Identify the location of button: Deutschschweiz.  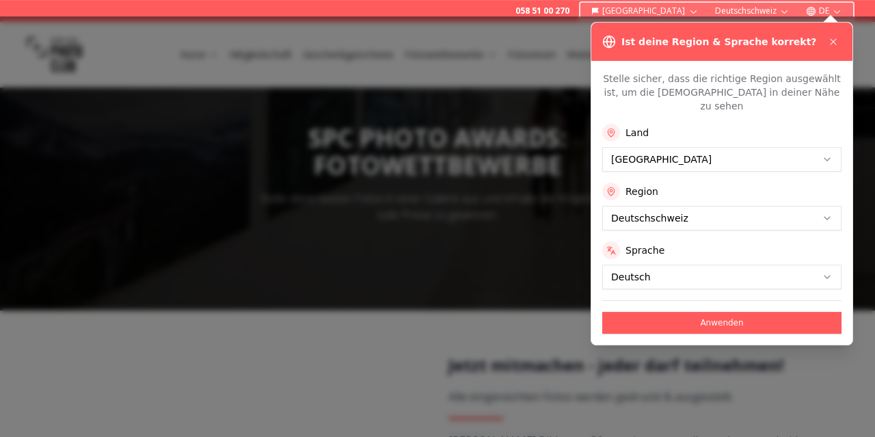
(752, 11).